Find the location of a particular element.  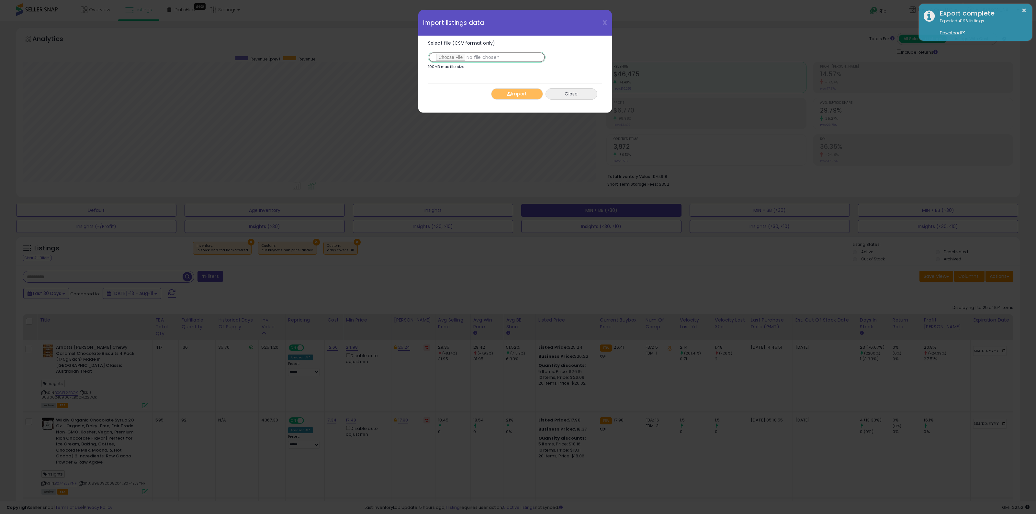

a: Download is located at coordinates (953, 33).